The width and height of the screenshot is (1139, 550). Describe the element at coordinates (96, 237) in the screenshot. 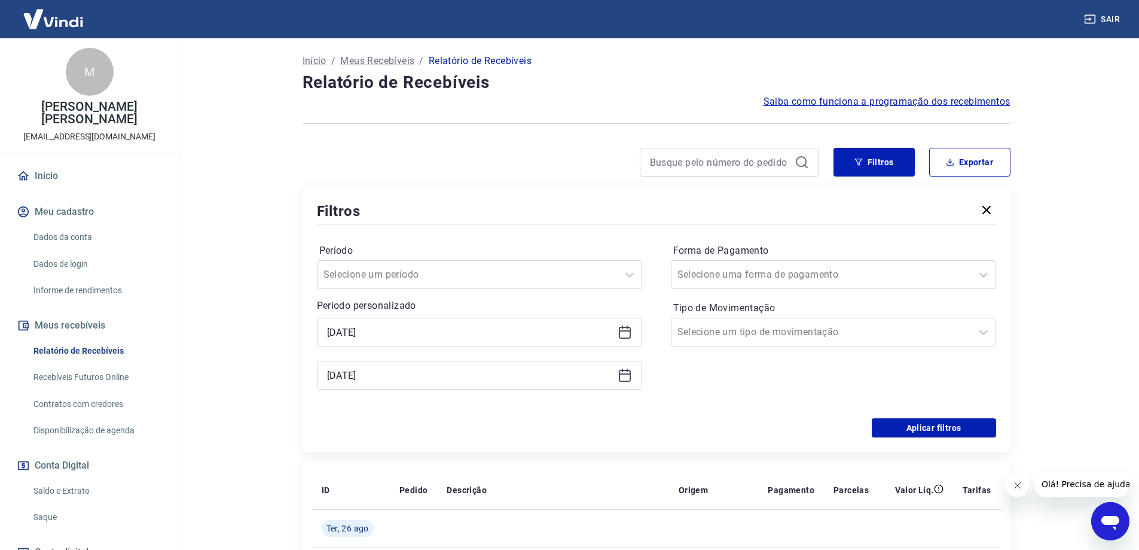

I see `a: Dados da conta` at that location.